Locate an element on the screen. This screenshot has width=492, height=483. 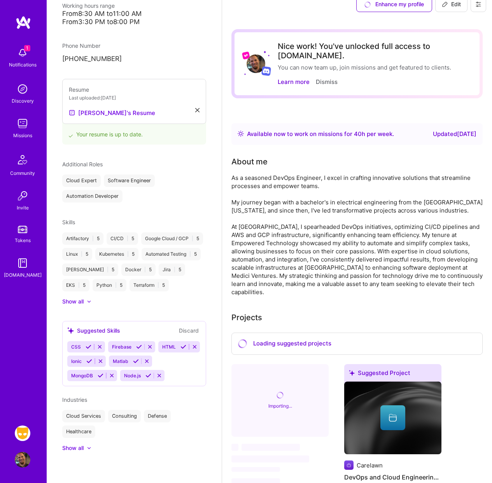
div: Artifactory 5 is located at coordinates (83, 239).